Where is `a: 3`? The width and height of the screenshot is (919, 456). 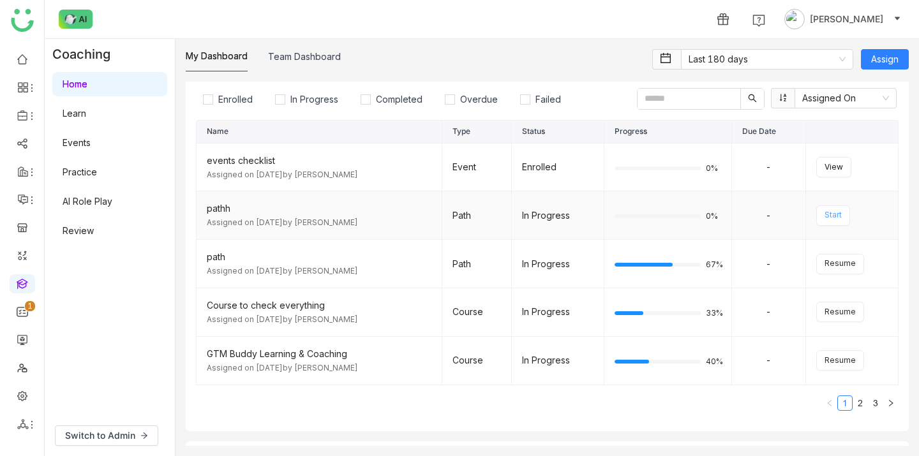
a: 3 is located at coordinates (875, 403).